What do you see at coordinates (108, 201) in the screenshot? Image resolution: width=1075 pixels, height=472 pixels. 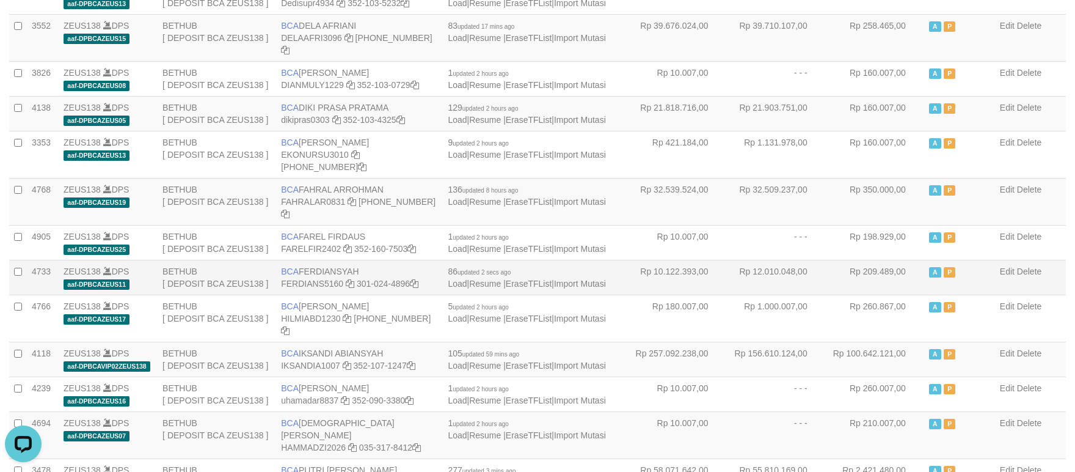 I see `td: DPS` at bounding box center [108, 201].